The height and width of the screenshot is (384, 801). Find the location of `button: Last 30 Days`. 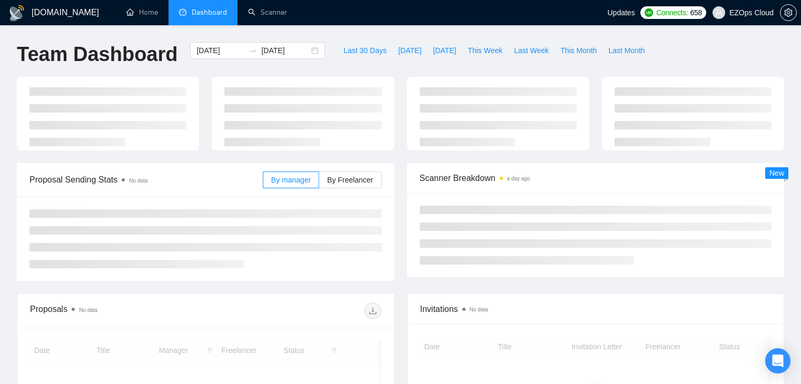

button: Last 30 Days is located at coordinates (365, 51).